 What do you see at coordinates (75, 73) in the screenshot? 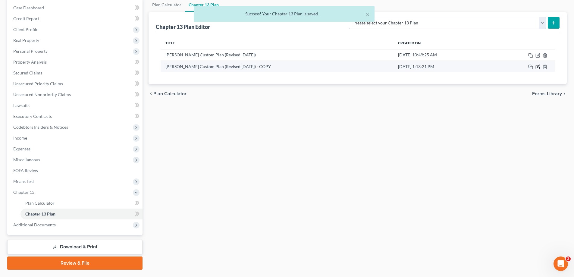
I see `a: Secured Claims` at bounding box center [75, 73].